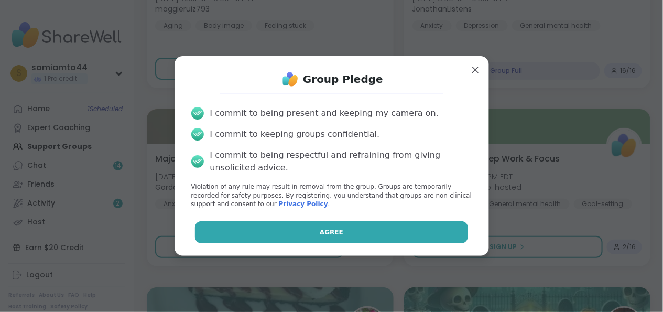  I want to click on img: ShareWell Logo, so click(291, 79).